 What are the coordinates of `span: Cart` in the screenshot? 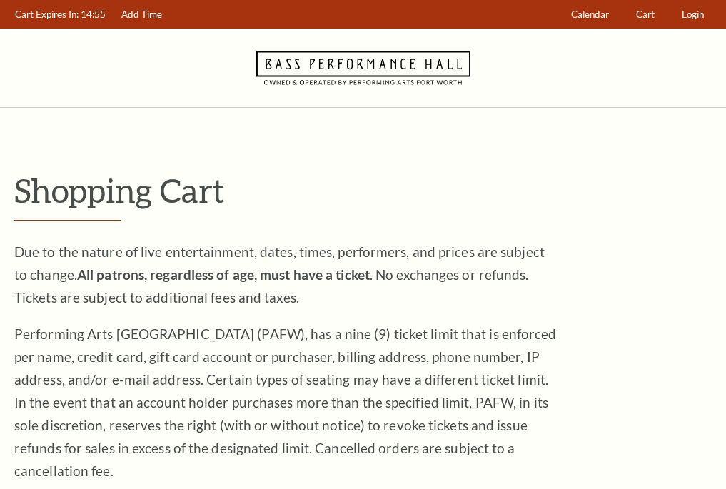 It's located at (645, 14).